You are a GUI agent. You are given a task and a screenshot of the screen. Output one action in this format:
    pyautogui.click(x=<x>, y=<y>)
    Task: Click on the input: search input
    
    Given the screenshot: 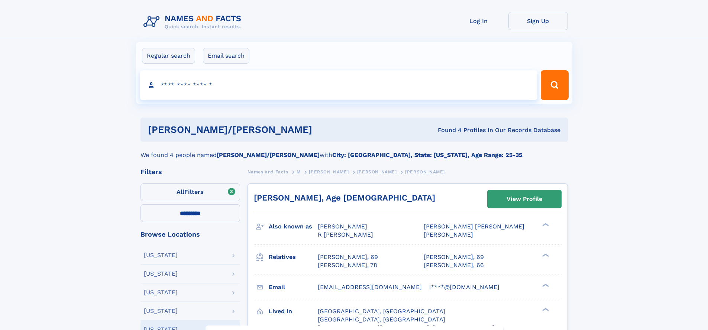 What is the action you would take?
    pyautogui.click(x=339, y=85)
    